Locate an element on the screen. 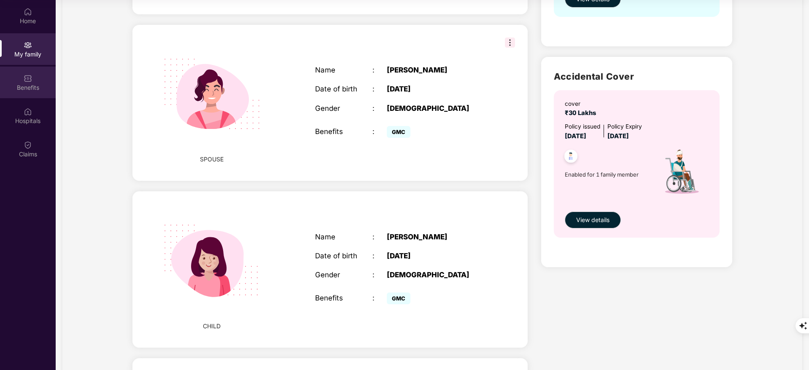 The width and height of the screenshot is (809, 370). span: SPOUSE is located at coordinates (212, 159).